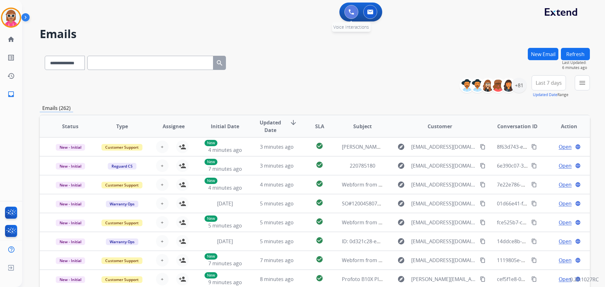 The height and width of the screenshot is (287, 605). Describe the element at coordinates (122, 204) in the screenshot. I see `span: Warranty Ops` at that location.